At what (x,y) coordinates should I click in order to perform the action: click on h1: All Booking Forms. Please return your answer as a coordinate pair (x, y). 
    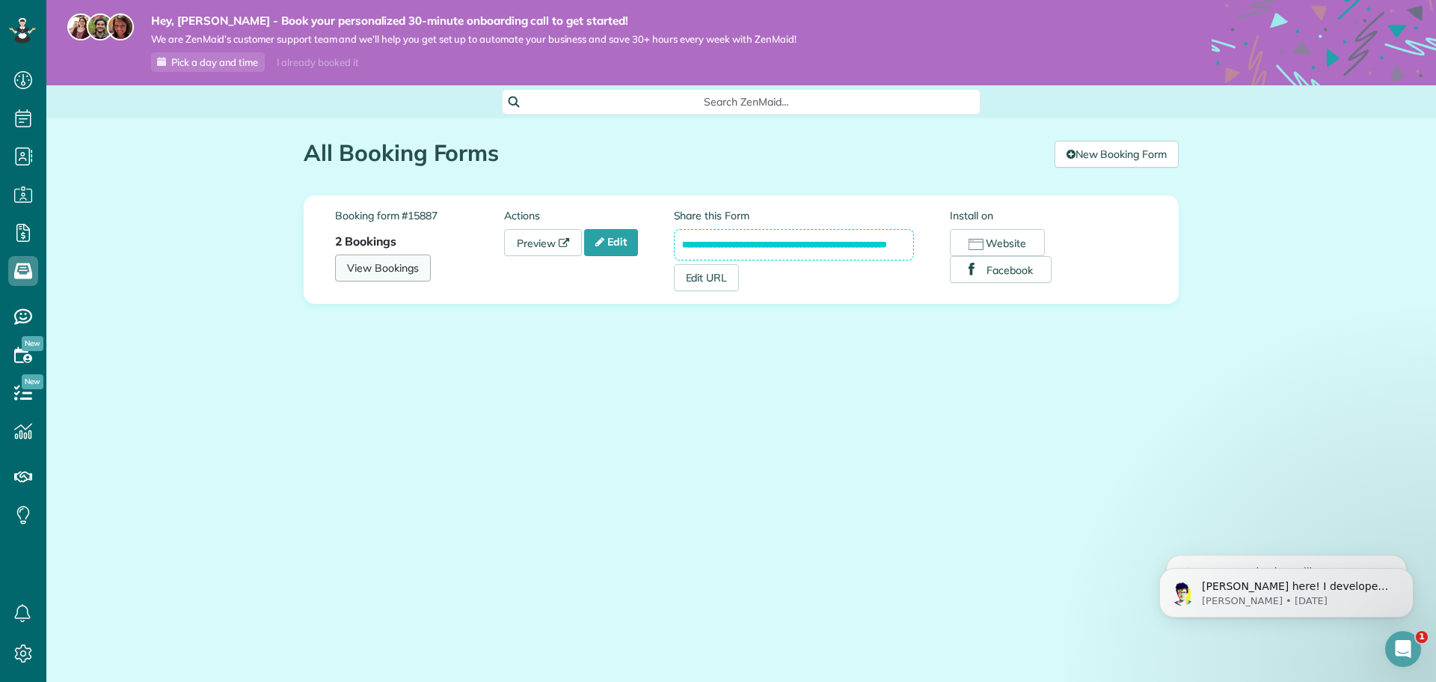
    Looking at the image, I should click on (673, 153).